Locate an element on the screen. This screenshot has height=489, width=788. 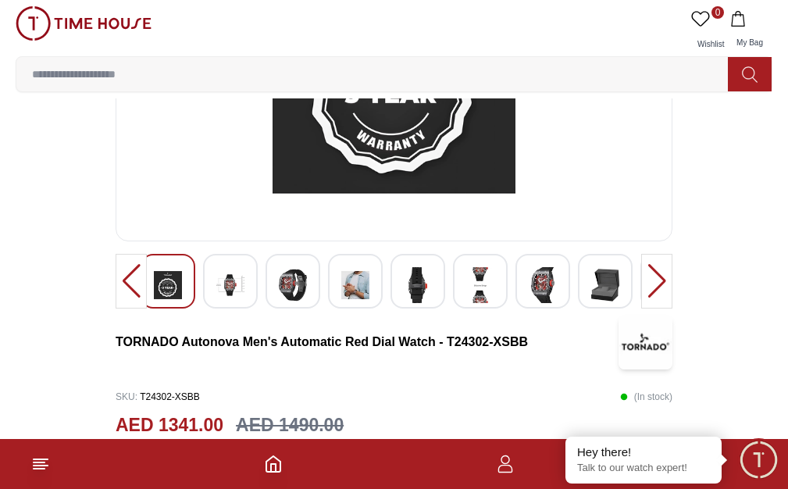
a: Home is located at coordinates (273, 464).